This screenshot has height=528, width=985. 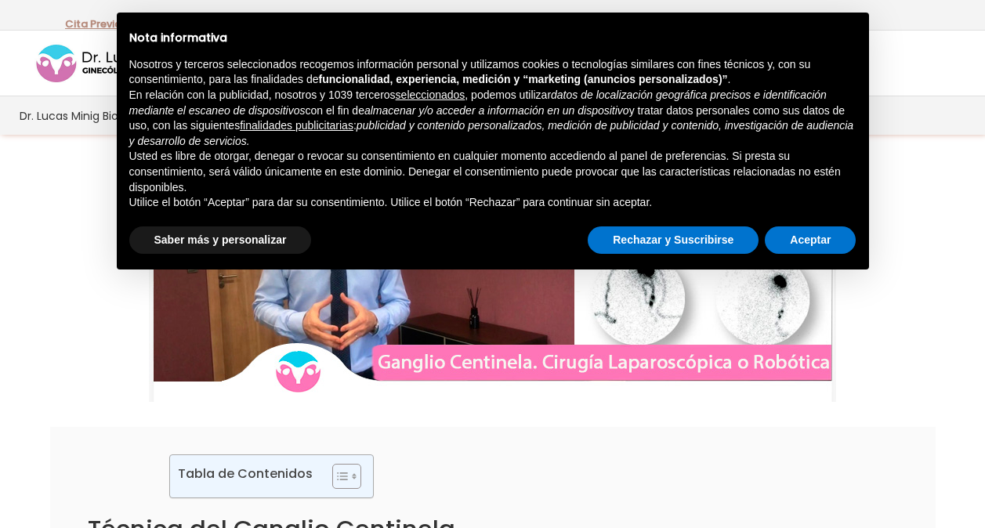 What do you see at coordinates (493, 118) in the screenshot?
I see `p: En relación con la publicidad, nosotros y 1039 terceros , podemos utilizar con el fin de y tratar...` at bounding box center [493, 118].